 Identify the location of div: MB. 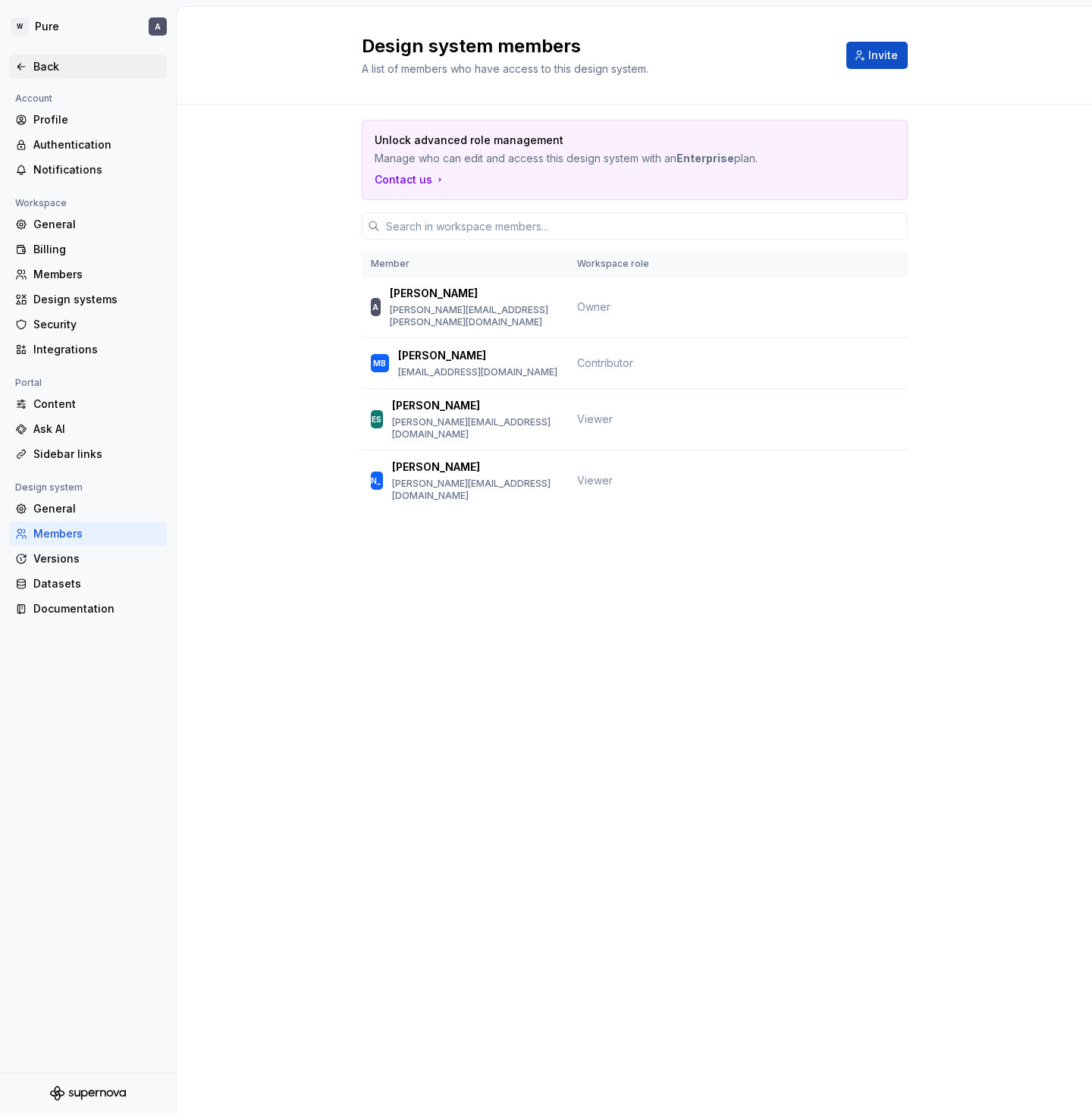
(379, 363).